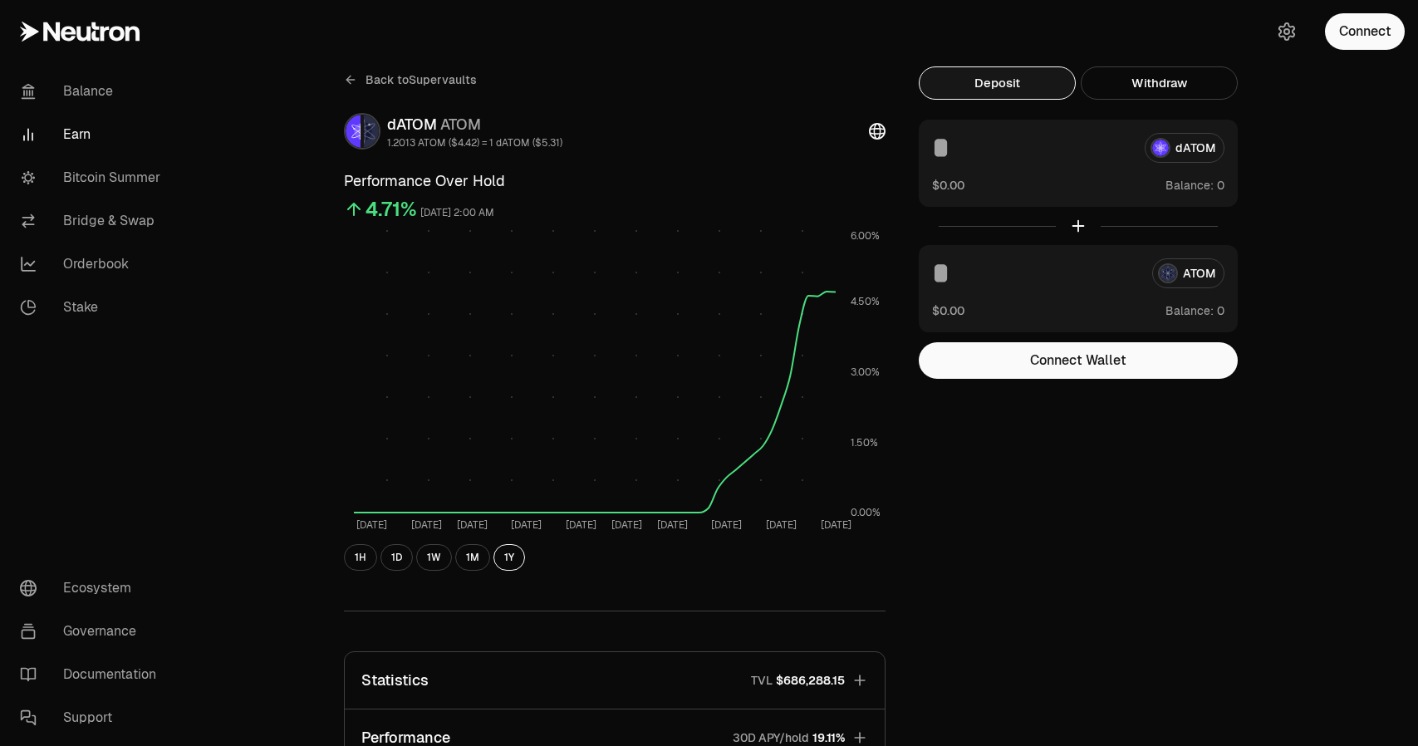  What do you see at coordinates (615, 181) in the screenshot?
I see `h3: Performance Over Hold` at bounding box center [615, 181].